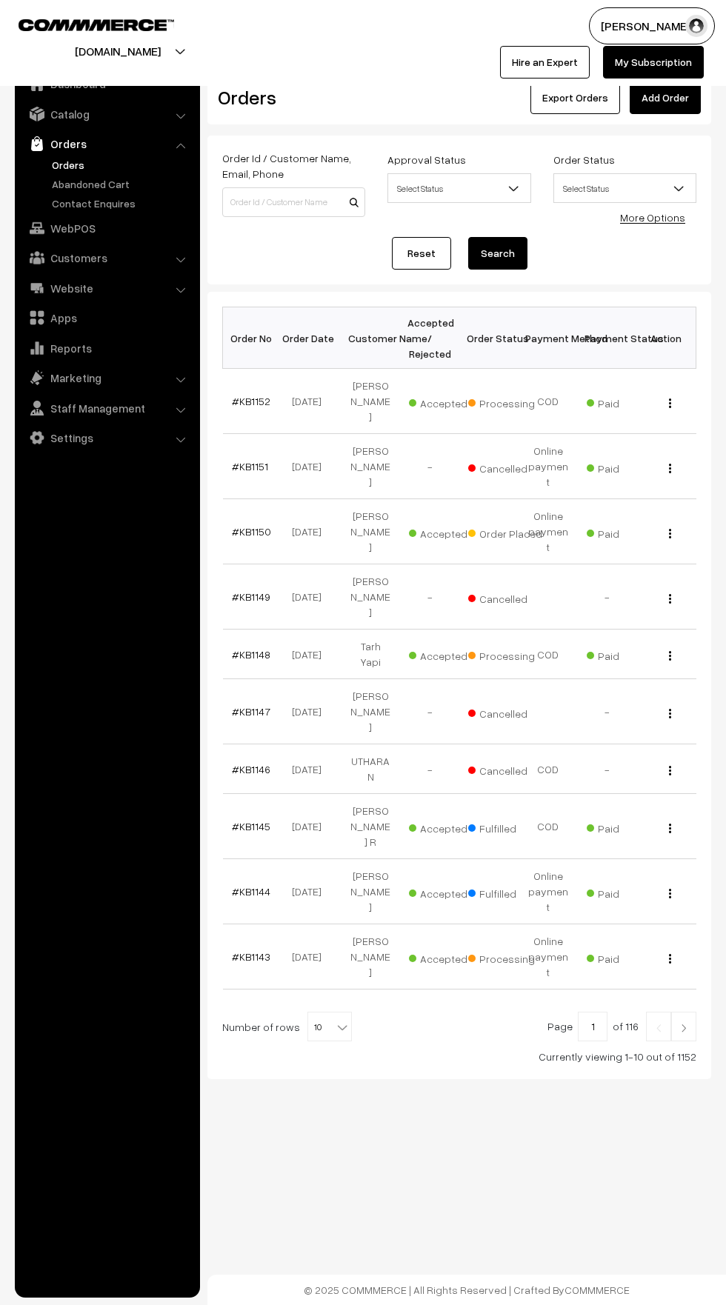  I want to click on button: Search, so click(498, 253).